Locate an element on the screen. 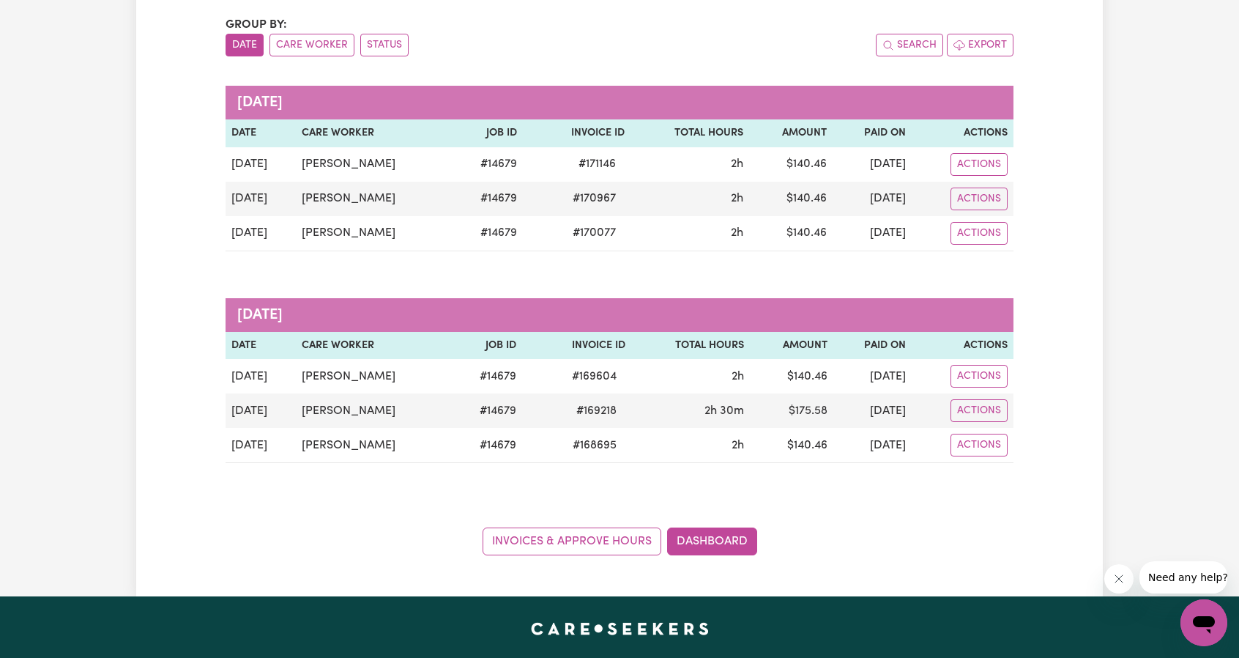 Image resolution: width=1239 pixels, height=658 pixels. span: # 170077 is located at coordinates (594, 233).